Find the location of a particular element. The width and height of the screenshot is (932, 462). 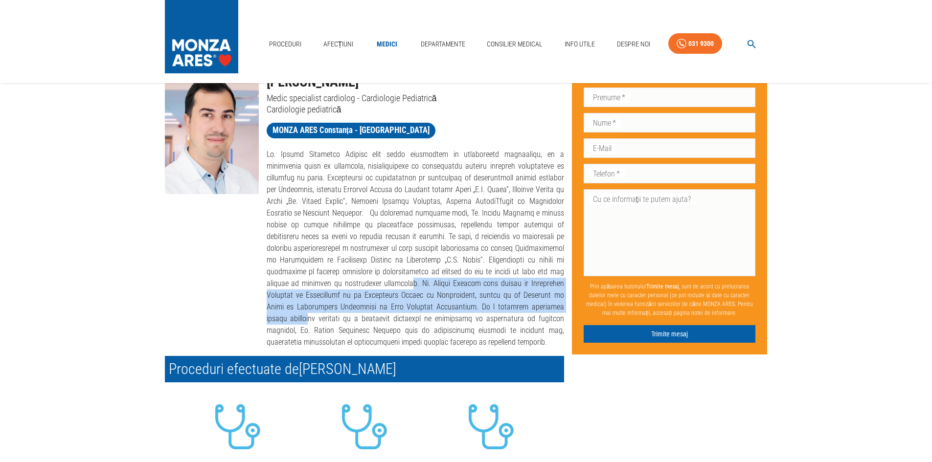

p: Cardiologie pediatrică is located at coordinates (415, 109).